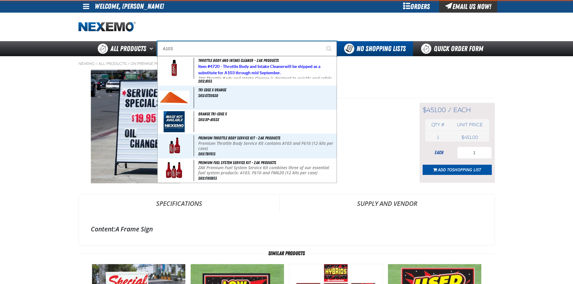 The width and height of the screenshot is (573, 284). What do you see at coordinates (247, 66) in the screenshot?
I see `strong: 4720 - Throttle Body and Intake Cleaner` at bounding box center [247, 66].